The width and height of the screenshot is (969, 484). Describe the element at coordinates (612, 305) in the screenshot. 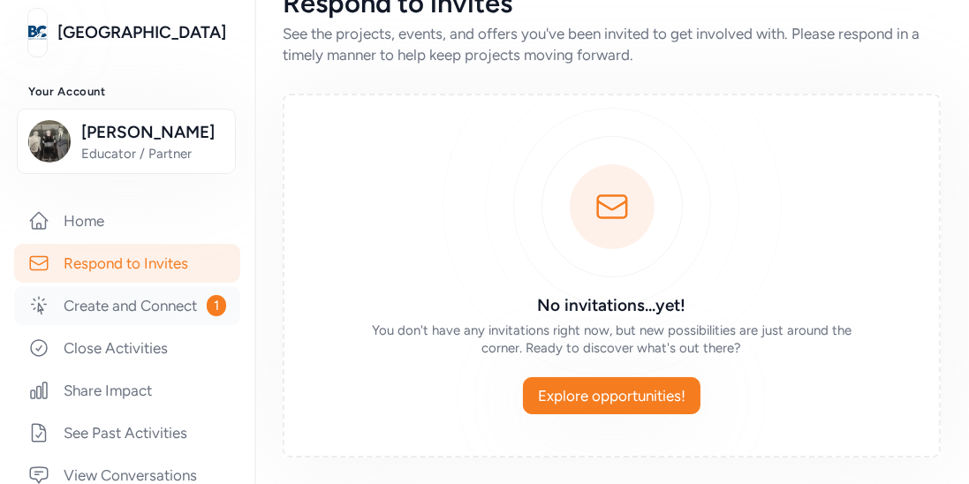

I see `h3: No invitations...yet!` at that location.